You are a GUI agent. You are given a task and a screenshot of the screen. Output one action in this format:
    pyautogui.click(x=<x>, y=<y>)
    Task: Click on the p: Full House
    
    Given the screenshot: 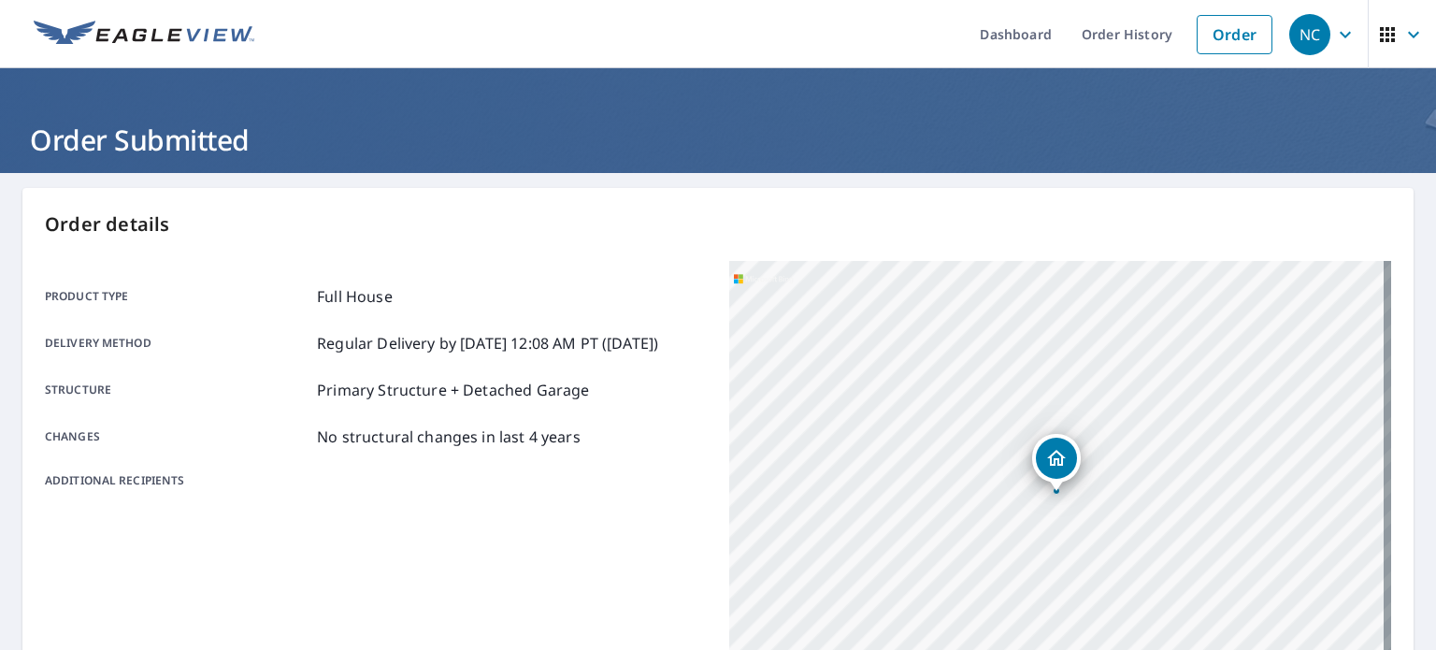 What is the action you would take?
    pyautogui.click(x=354, y=296)
    